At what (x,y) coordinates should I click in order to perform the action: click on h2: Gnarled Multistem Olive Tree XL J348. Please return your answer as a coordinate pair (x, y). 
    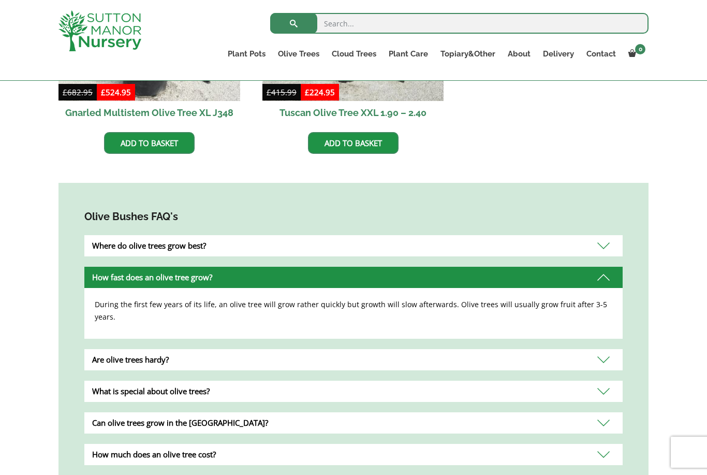
    Looking at the image, I should click on (149, 112).